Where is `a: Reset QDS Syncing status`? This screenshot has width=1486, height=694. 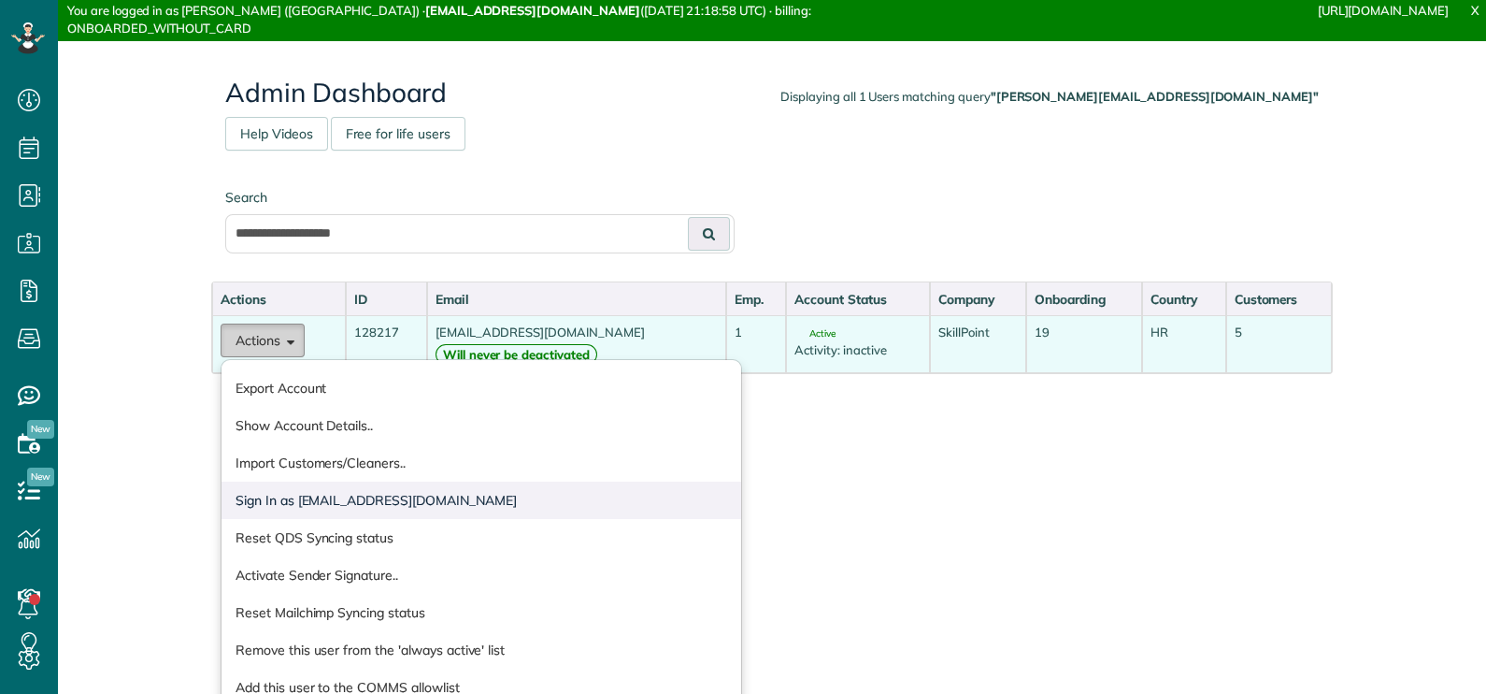
a: Reset QDS Syncing status is located at coordinates (481, 537).